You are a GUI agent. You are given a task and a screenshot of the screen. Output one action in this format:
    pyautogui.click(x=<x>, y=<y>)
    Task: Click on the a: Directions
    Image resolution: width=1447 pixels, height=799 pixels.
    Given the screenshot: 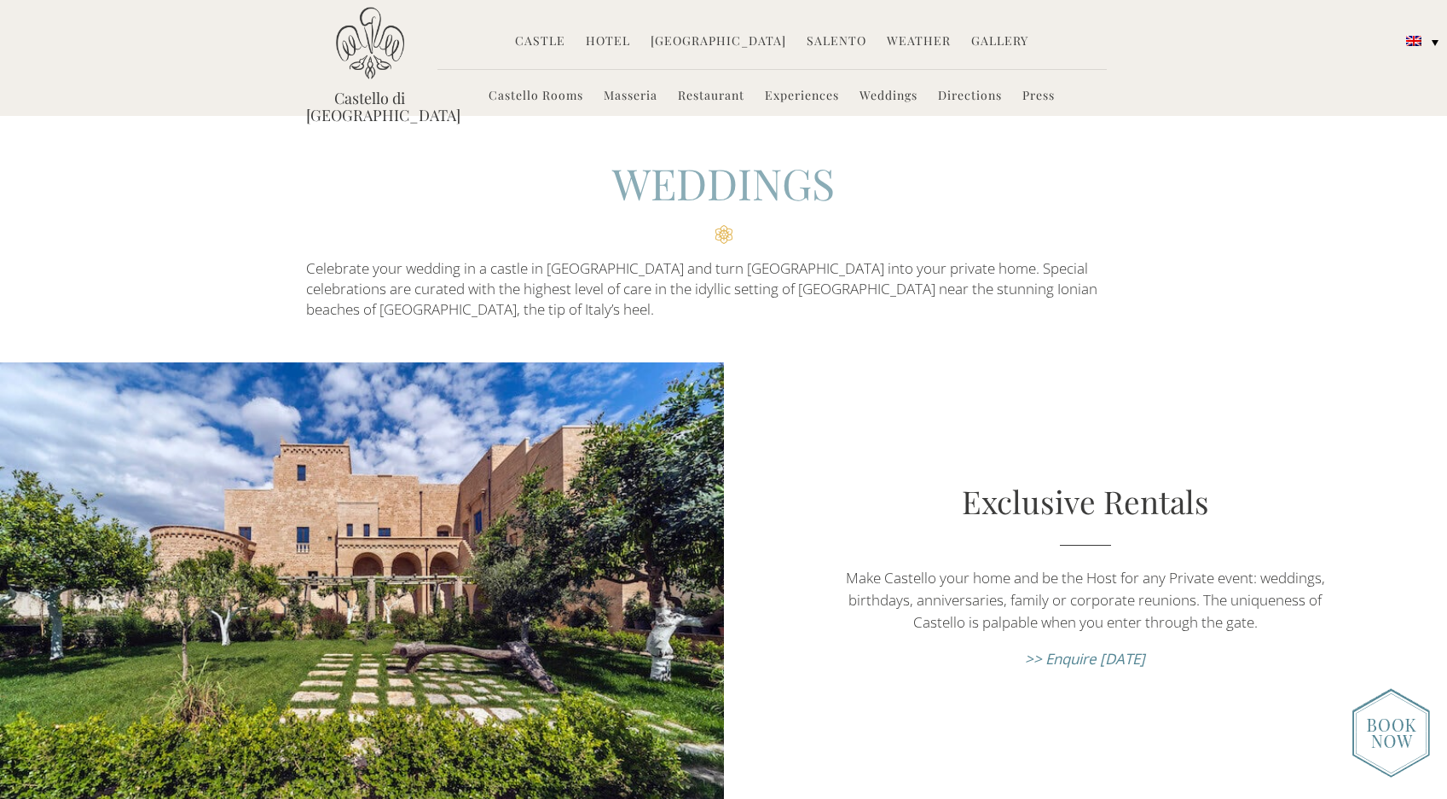 What is the action you would take?
    pyautogui.click(x=970, y=96)
    